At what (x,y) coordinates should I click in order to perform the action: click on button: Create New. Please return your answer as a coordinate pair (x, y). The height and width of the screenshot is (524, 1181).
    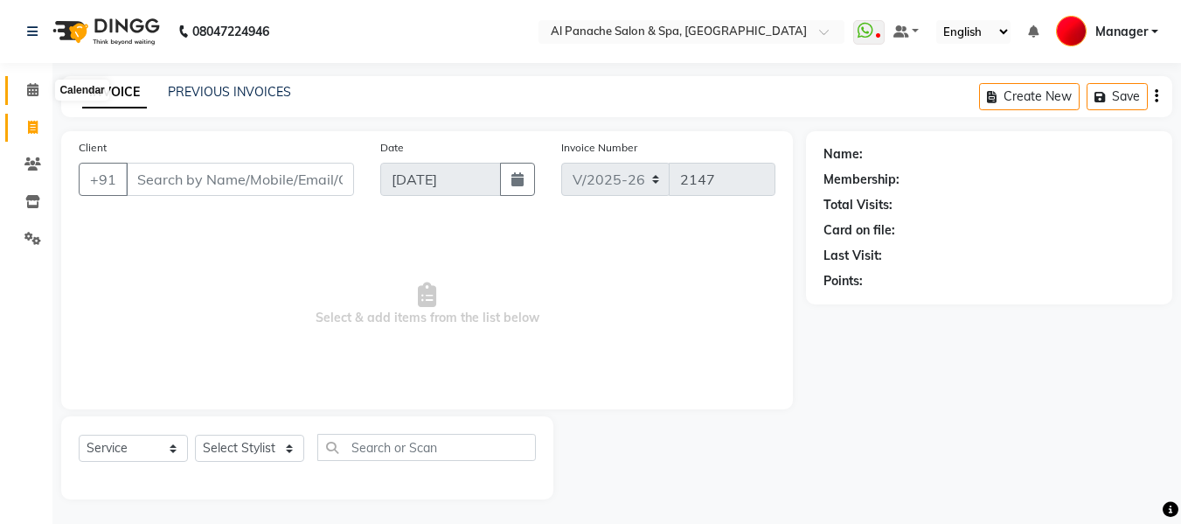
    Looking at the image, I should click on (1029, 96).